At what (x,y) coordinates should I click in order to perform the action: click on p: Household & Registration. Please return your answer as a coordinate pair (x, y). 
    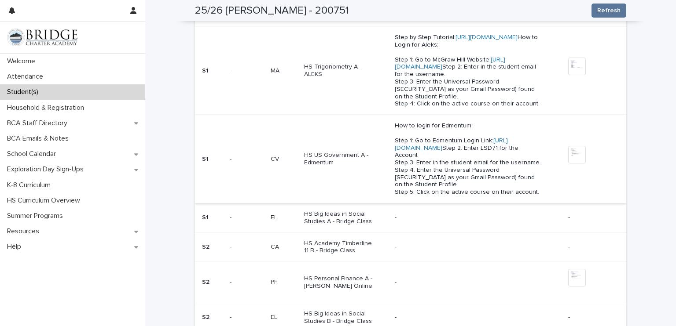
    Looking at the image, I should click on (47, 108).